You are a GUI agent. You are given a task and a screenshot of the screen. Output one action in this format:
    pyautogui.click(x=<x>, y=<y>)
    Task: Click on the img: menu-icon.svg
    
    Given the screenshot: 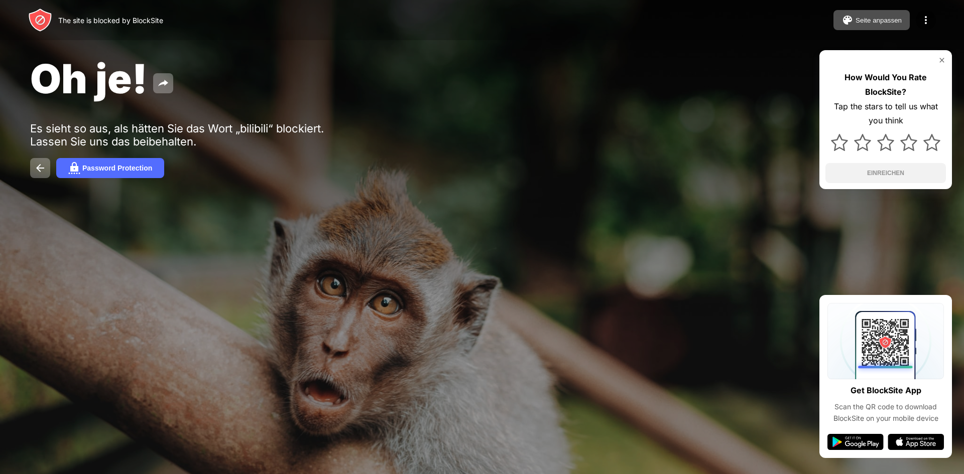 What is the action you would take?
    pyautogui.click(x=926, y=20)
    